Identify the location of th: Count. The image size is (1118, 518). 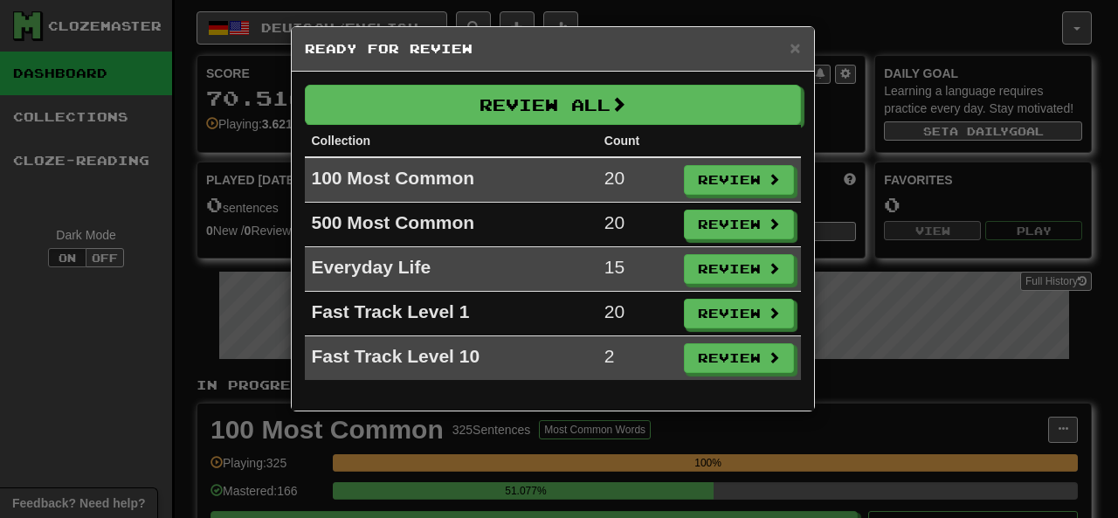
(637, 141).